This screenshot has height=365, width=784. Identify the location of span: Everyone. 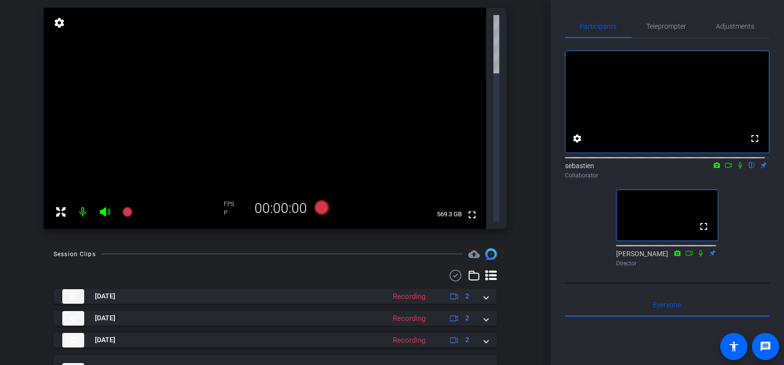
(667, 305).